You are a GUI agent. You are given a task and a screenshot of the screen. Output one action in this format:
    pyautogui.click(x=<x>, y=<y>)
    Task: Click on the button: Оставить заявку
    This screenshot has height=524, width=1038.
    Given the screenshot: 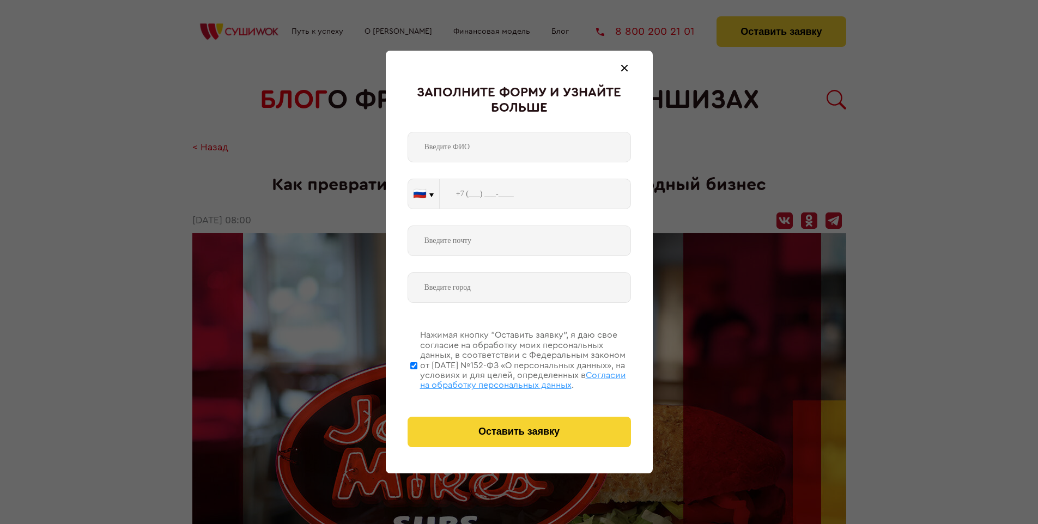 What is the action you would take?
    pyautogui.click(x=519, y=432)
    